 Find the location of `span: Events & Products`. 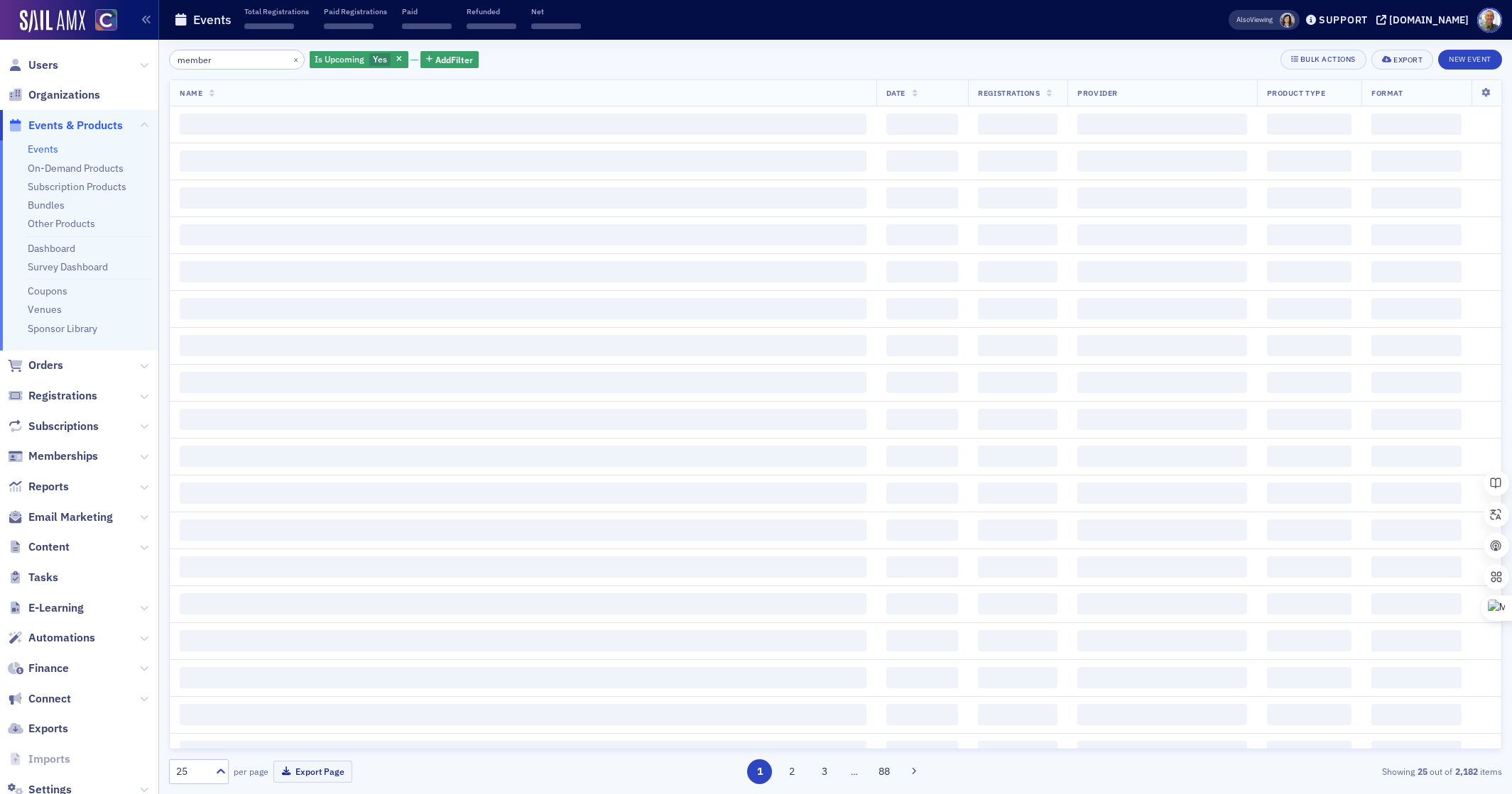

span: Events & Products is located at coordinates (76, 126).